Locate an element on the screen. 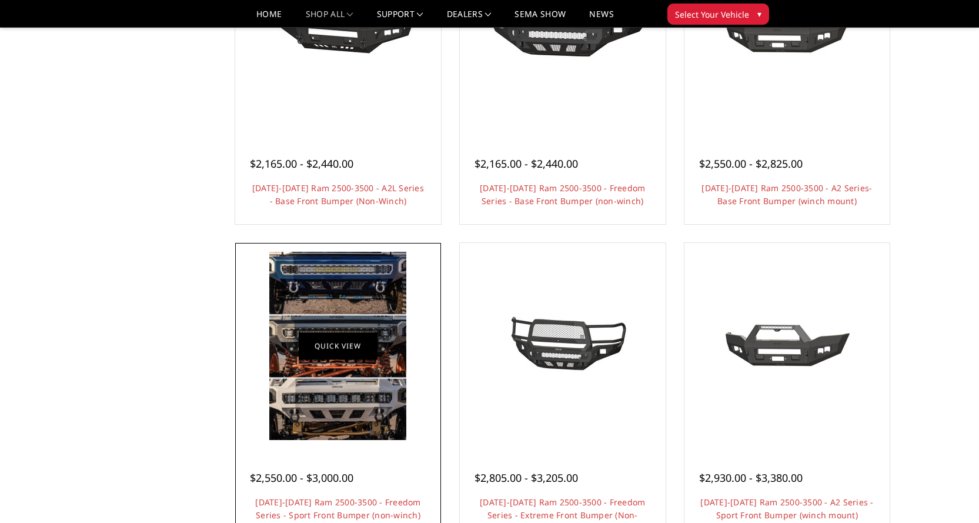 The width and height of the screenshot is (979, 523). button: Select Your Vehicle is located at coordinates (718, 14).